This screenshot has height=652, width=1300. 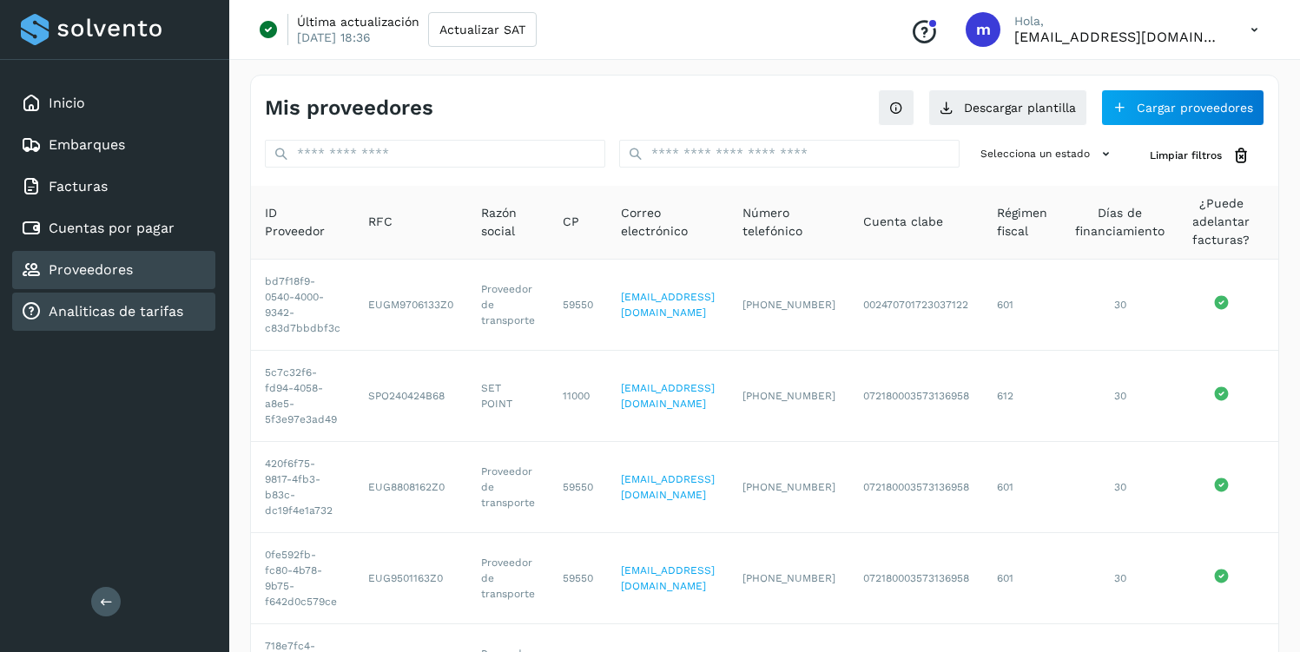 What do you see at coordinates (571, 221) in the screenshot?
I see `span: CP` at bounding box center [571, 221].